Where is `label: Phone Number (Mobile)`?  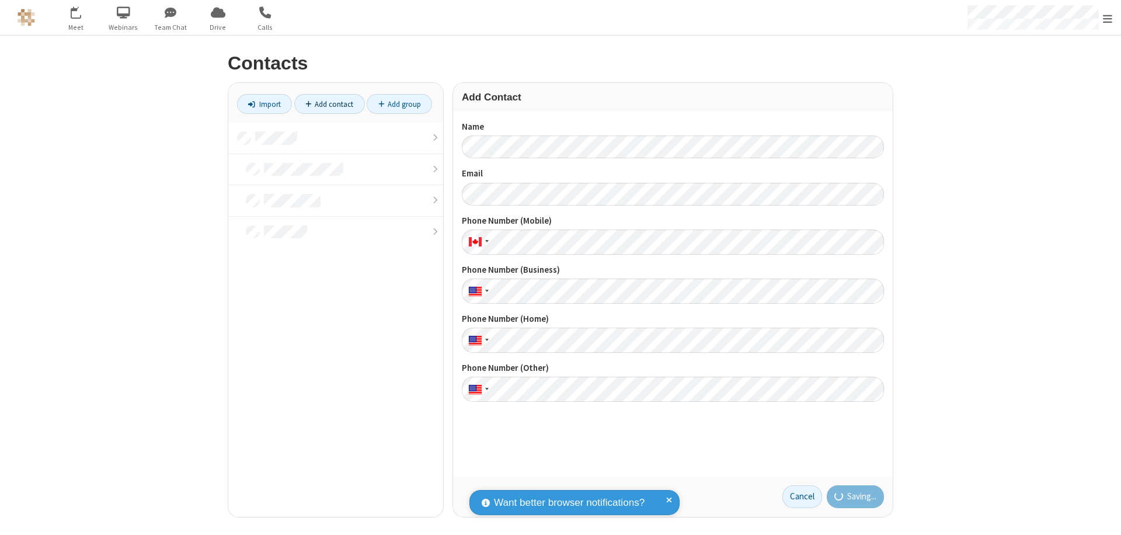 label: Phone Number (Mobile) is located at coordinates (673, 221).